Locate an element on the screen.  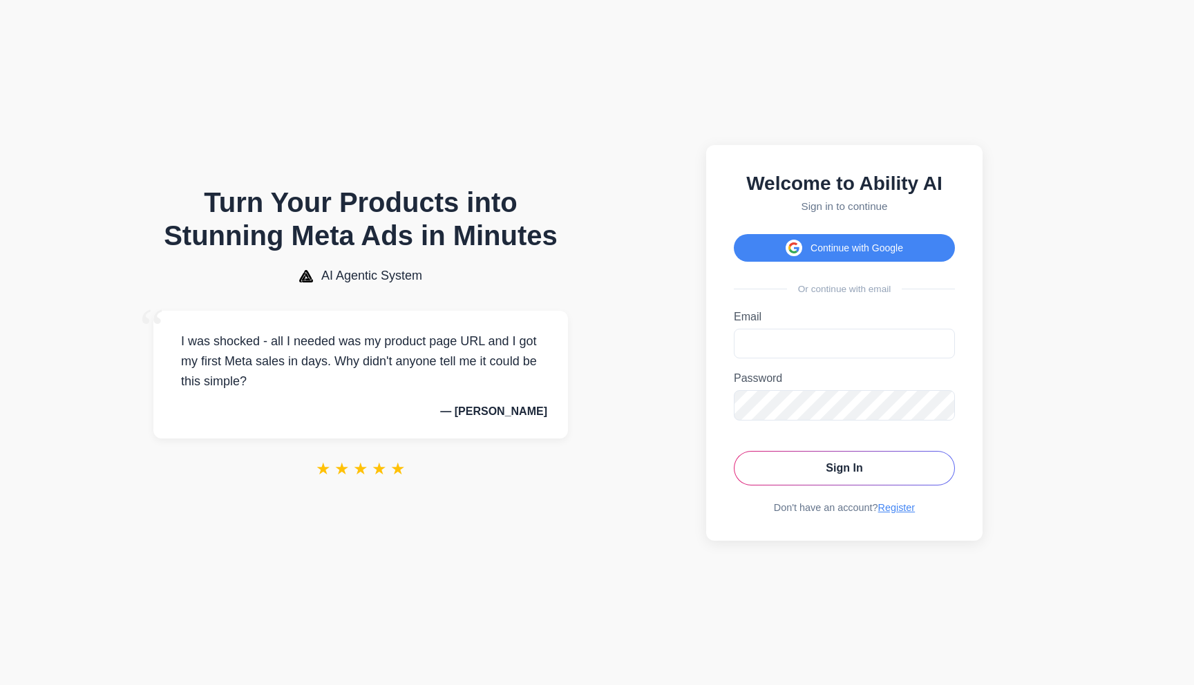
a: Register is located at coordinates (897, 508).